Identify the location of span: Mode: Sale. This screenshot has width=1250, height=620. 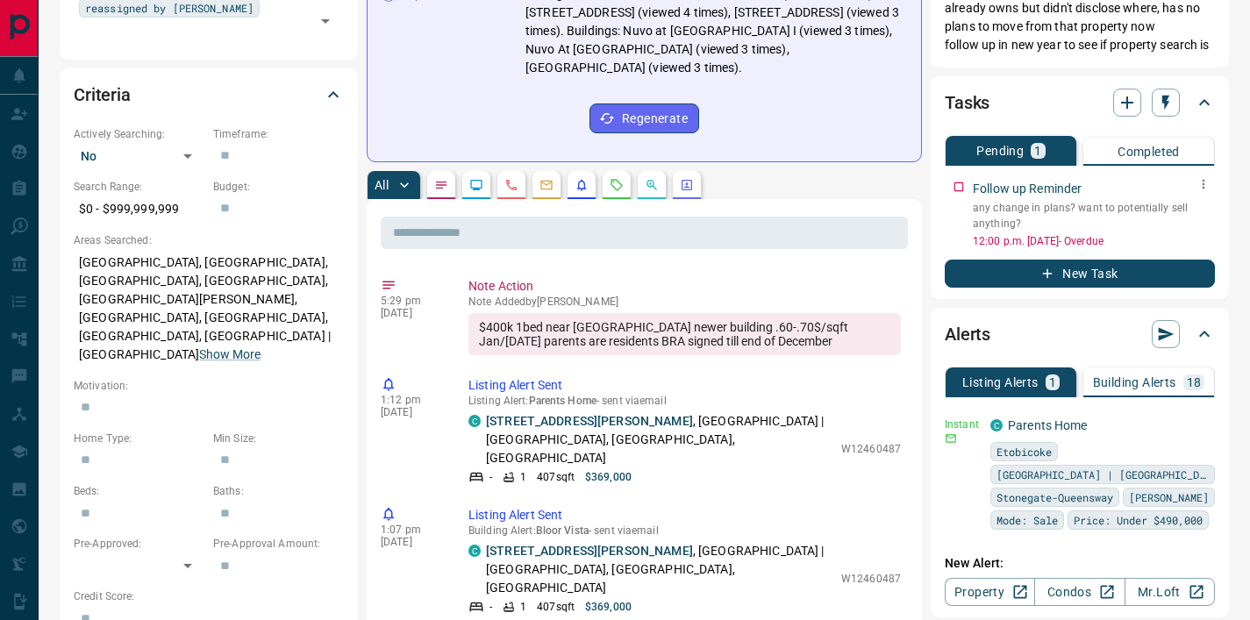
(1027, 520).